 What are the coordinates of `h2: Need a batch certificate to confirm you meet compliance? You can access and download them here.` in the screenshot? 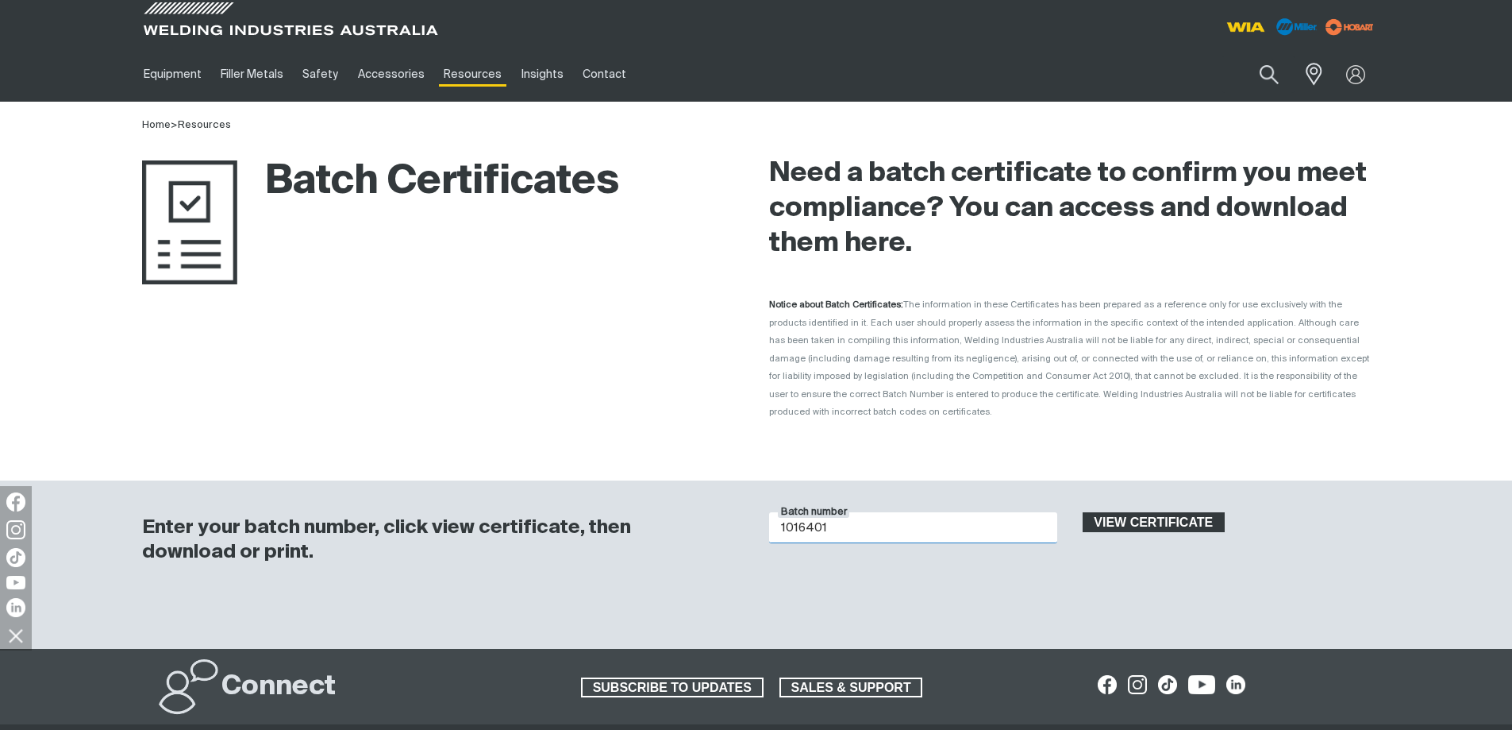 It's located at (1070, 209).